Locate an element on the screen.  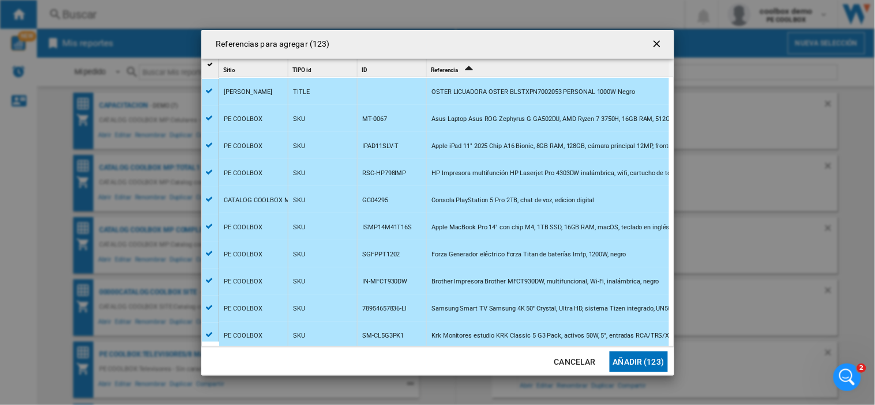
div: Forza Generador eléctrico Forza Titan de baterías lmfp, 1200W, negro is located at coordinates (529, 255).